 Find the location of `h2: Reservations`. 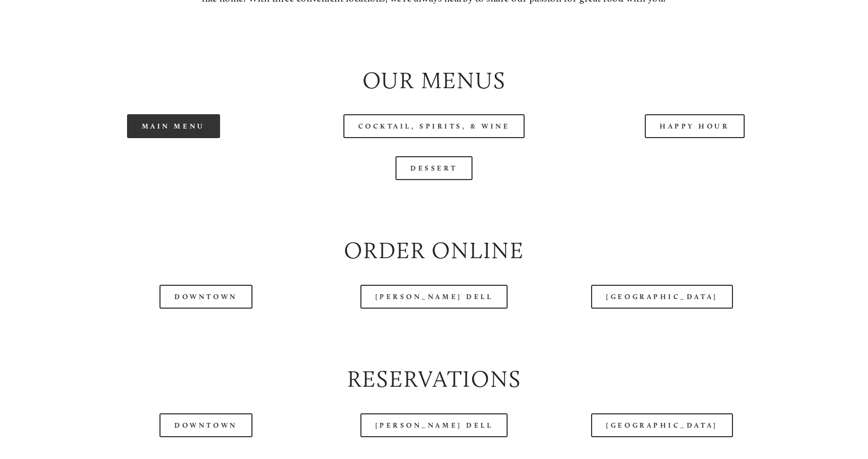

h2: Reservations is located at coordinates (434, 379).